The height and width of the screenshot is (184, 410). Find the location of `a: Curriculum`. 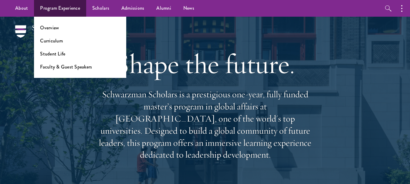

a: Curriculum is located at coordinates (51, 41).